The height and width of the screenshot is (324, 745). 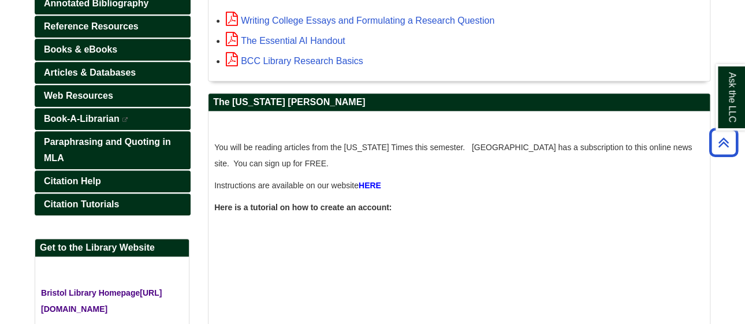 I want to click on b: Here is a tutorial on how to create an account:, so click(x=303, y=207).